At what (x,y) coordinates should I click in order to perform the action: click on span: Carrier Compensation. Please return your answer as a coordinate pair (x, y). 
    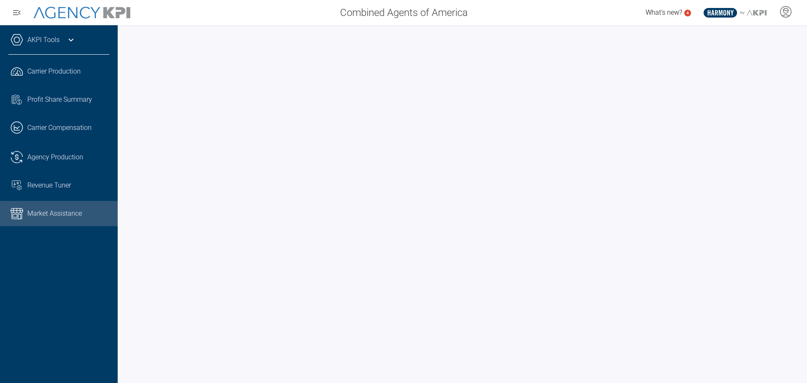
    Looking at the image, I should click on (59, 128).